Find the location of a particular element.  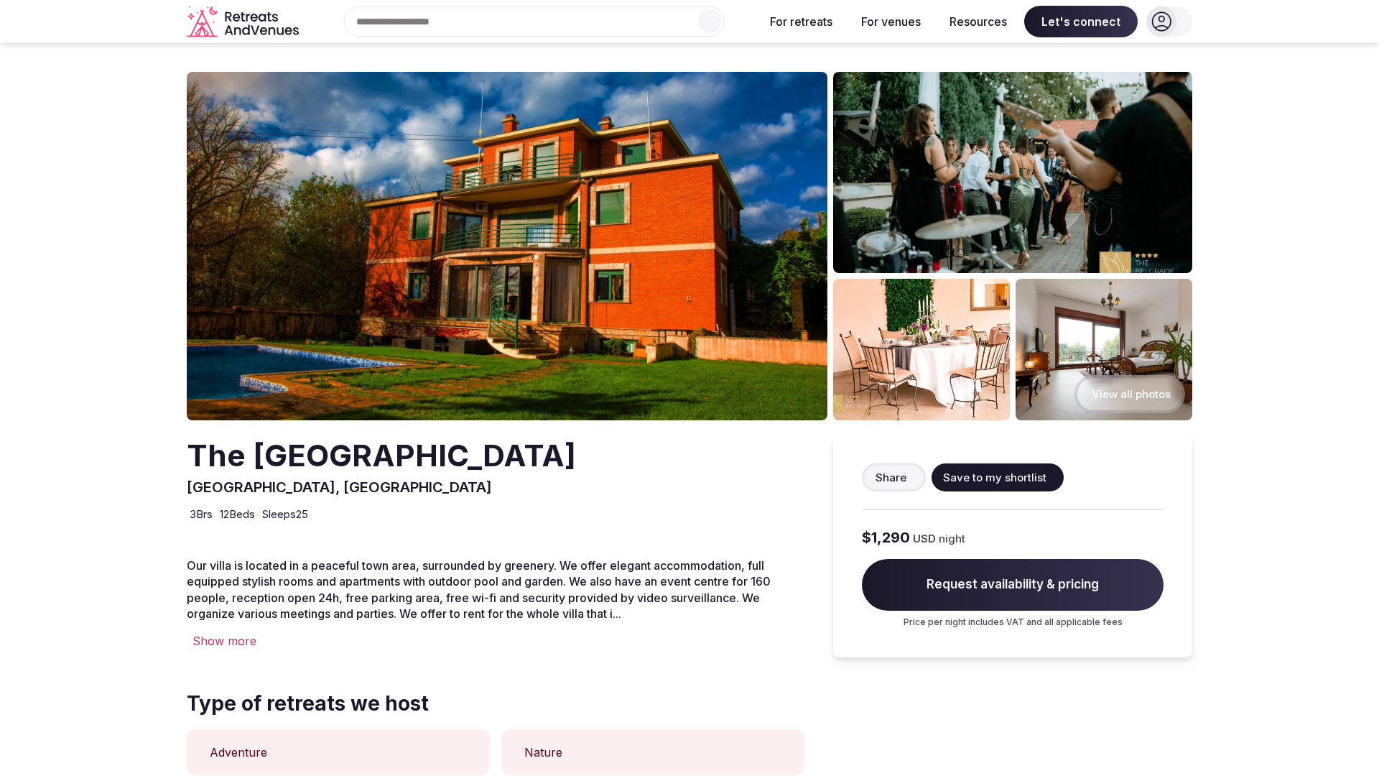

span: Let's connect is located at coordinates (1081, 22).